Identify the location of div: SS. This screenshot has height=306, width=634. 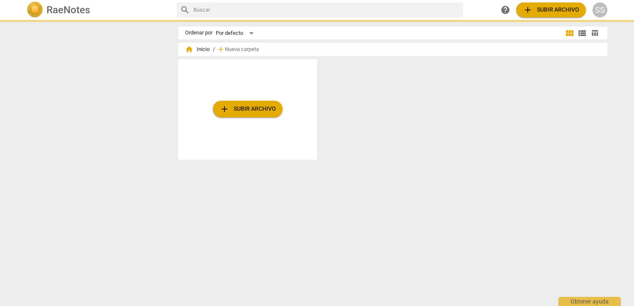
(600, 10).